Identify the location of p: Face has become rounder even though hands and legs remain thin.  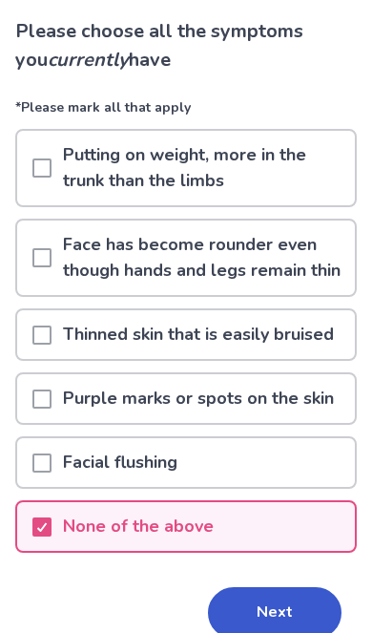
(203, 258).